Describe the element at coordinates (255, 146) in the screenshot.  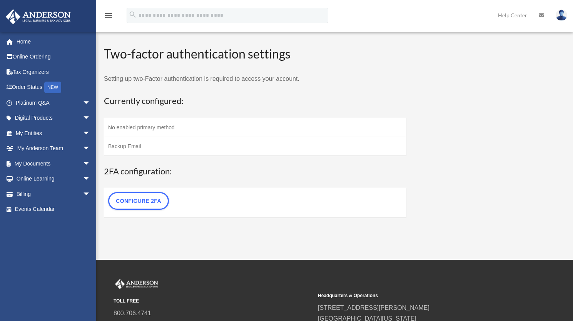
I see `td: Backup Email` at that location.